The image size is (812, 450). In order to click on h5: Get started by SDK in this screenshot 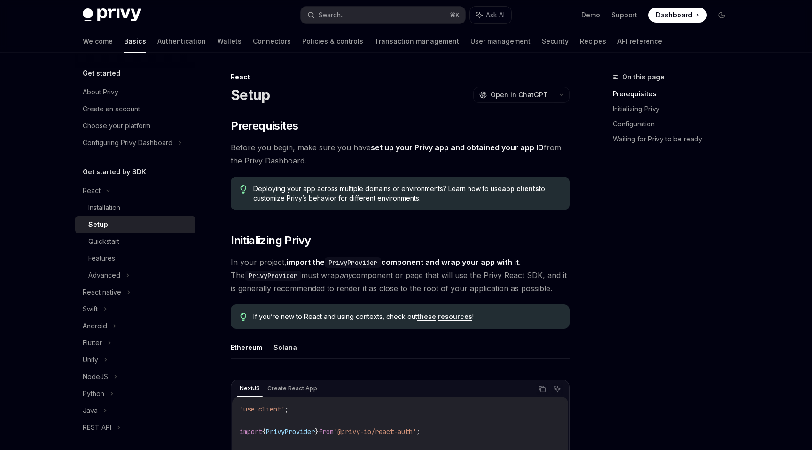, I will do `click(114, 172)`.